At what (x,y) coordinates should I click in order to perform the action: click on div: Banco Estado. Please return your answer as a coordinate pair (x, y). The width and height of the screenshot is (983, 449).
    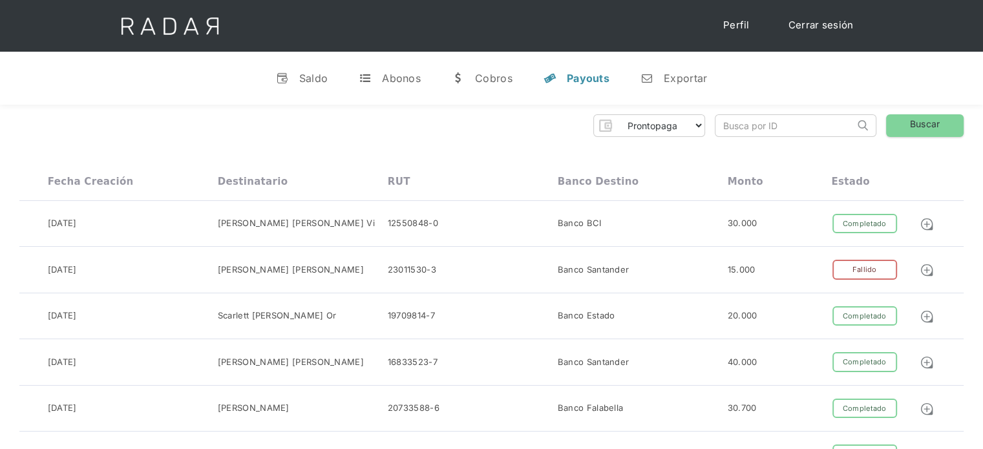
    Looking at the image, I should click on (586, 316).